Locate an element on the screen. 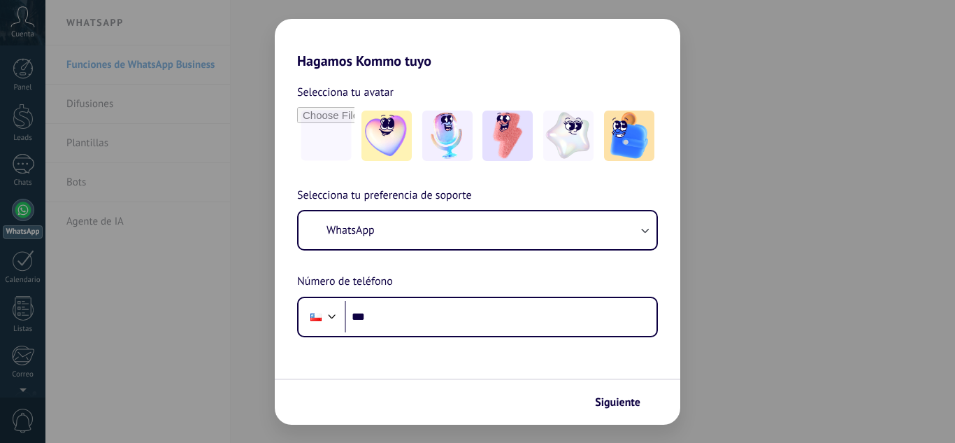 Image resolution: width=955 pixels, height=443 pixels. div: Chile: + 56 is located at coordinates (316, 317).